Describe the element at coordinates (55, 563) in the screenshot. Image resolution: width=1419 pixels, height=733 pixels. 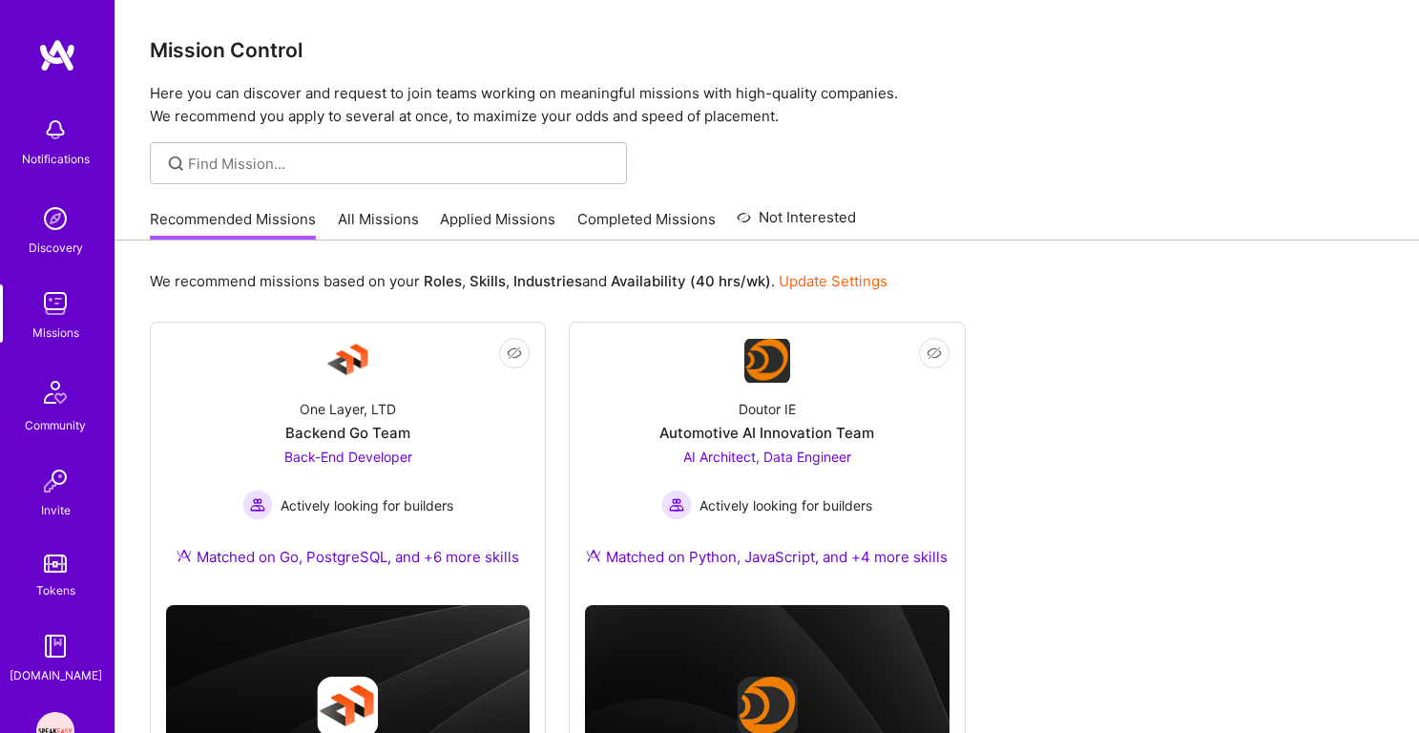
I see `img: tokens` at that location.